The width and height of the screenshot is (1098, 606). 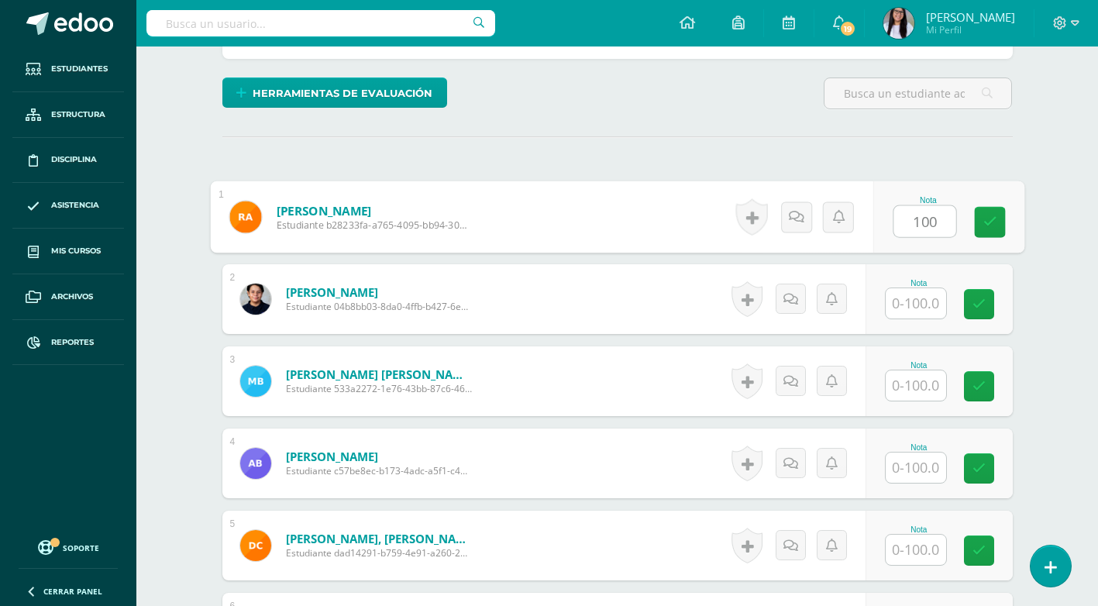 What do you see at coordinates (970, 29) in the screenshot?
I see `span: Mi Perfil` at bounding box center [970, 29].